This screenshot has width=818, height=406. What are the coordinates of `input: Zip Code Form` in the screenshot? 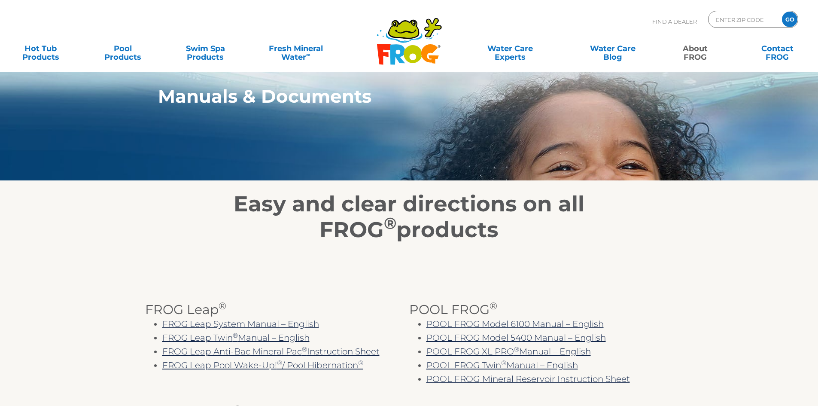 It's located at (743, 19).